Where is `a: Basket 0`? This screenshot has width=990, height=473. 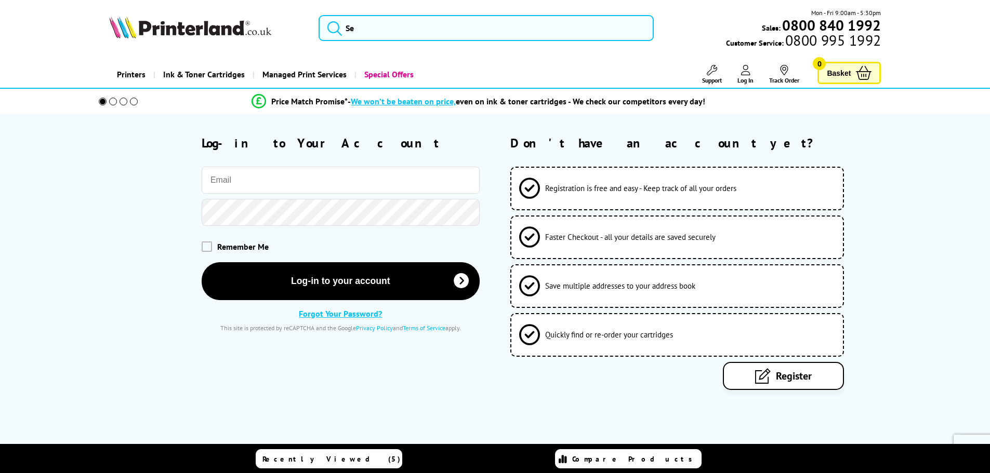
a: Basket 0 is located at coordinates (849, 73).